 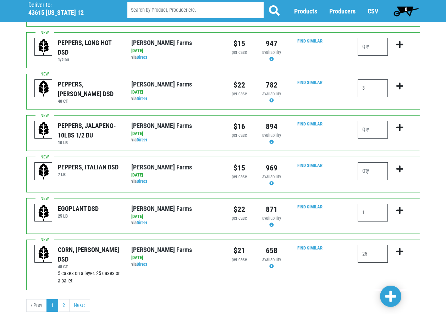 I want to click on h6: 40 CT, so click(x=89, y=101).